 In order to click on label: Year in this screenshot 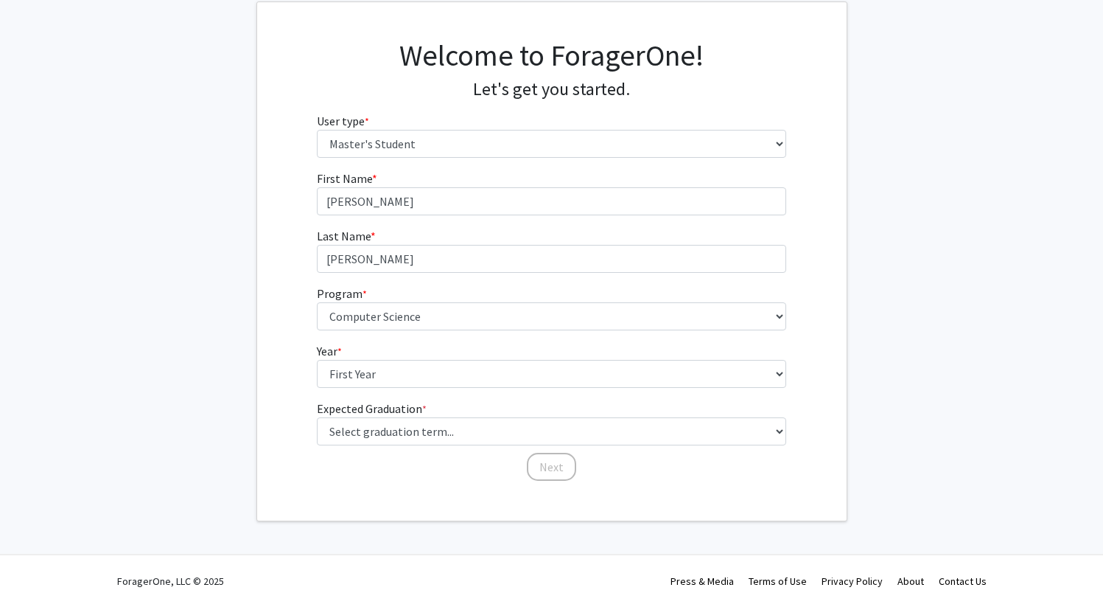, I will do `click(329, 351)`.